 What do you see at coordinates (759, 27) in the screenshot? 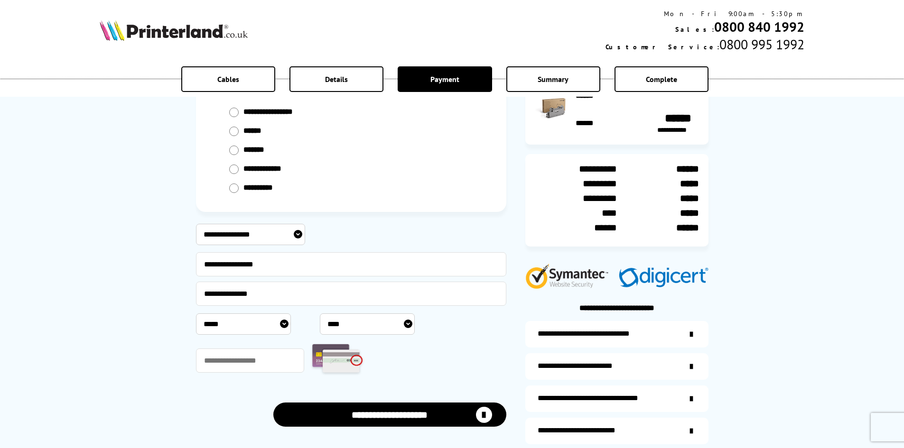
I see `a: 0800 840 1992` at bounding box center [759, 27].